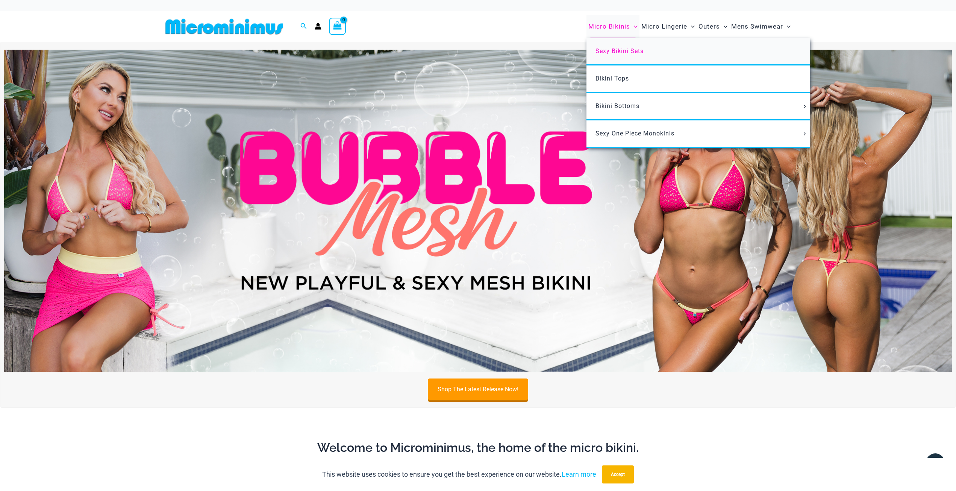  Describe the element at coordinates (478, 389) in the screenshot. I see `a: Shop The Latest Release Now!` at that location.